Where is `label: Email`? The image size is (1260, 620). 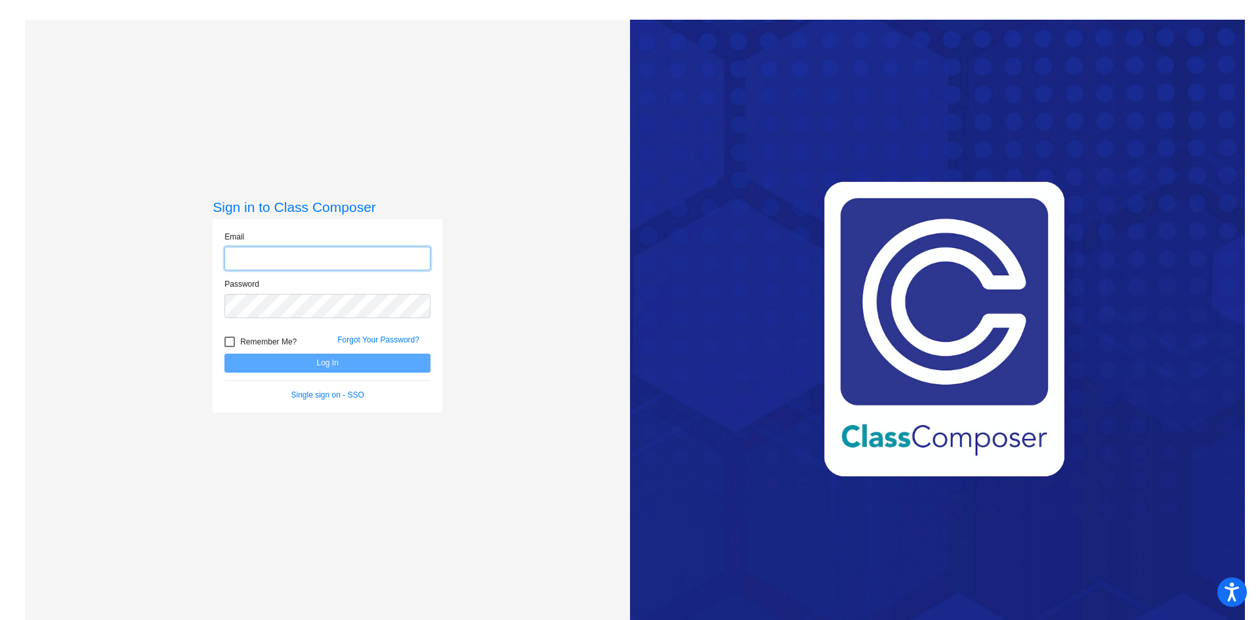 label: Email is located at coordinates (234, 237).